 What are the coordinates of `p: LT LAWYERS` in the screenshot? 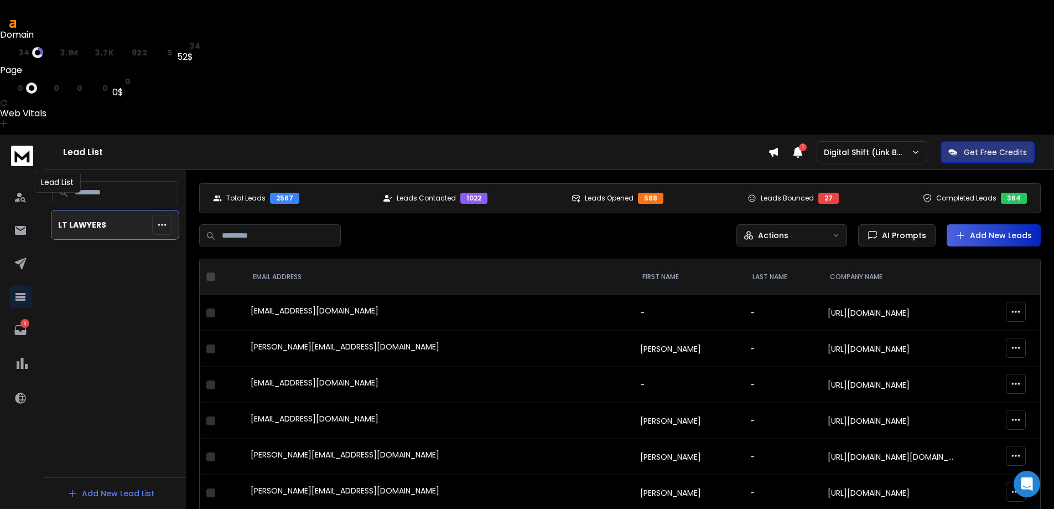 It's located at (82, 225).